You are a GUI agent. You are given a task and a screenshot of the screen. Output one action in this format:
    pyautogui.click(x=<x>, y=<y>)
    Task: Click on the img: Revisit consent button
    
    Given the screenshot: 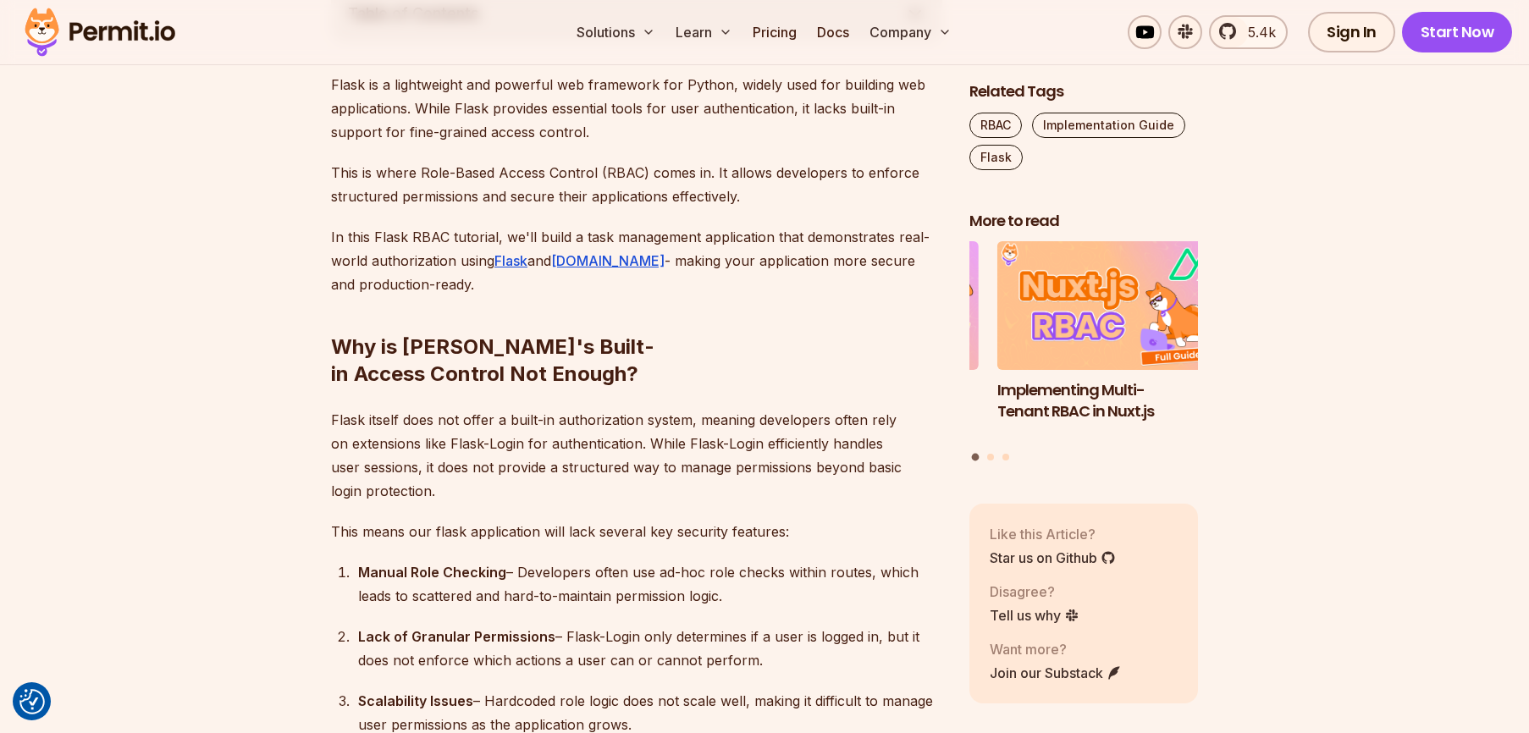 What is the action you would take?
    pyautogui.click(x=32, y=702)
    